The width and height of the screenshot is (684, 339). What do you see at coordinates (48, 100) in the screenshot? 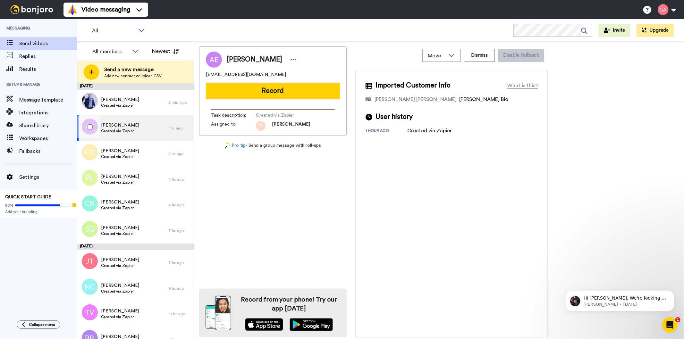
I see `span: Message template` at bounding box center [48, 100].